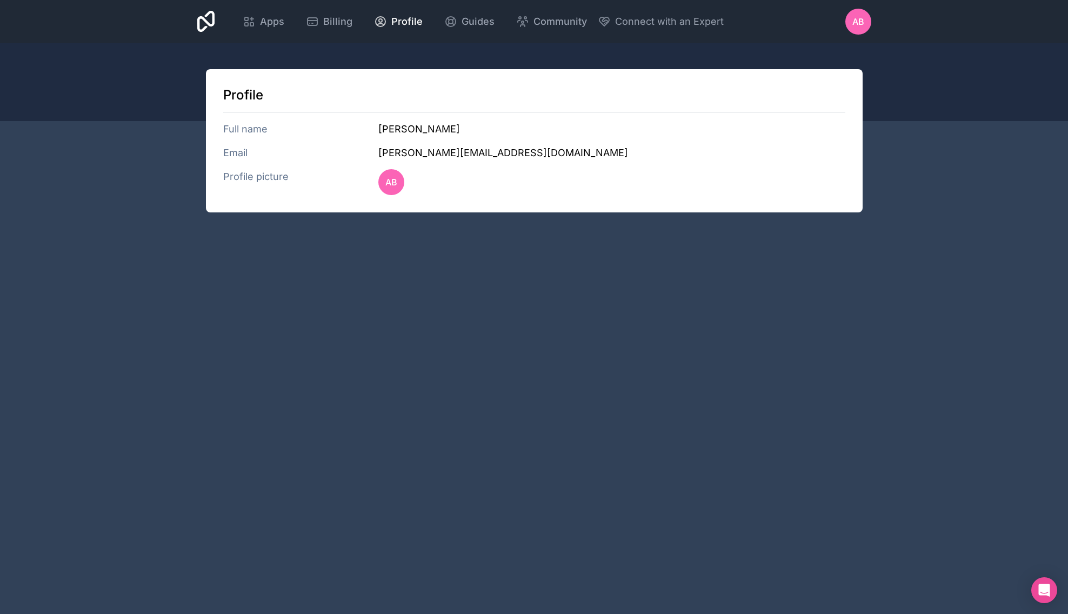 This screenshot has height=614, width=1068. I want to click on a: Billing, so click(329, 22).